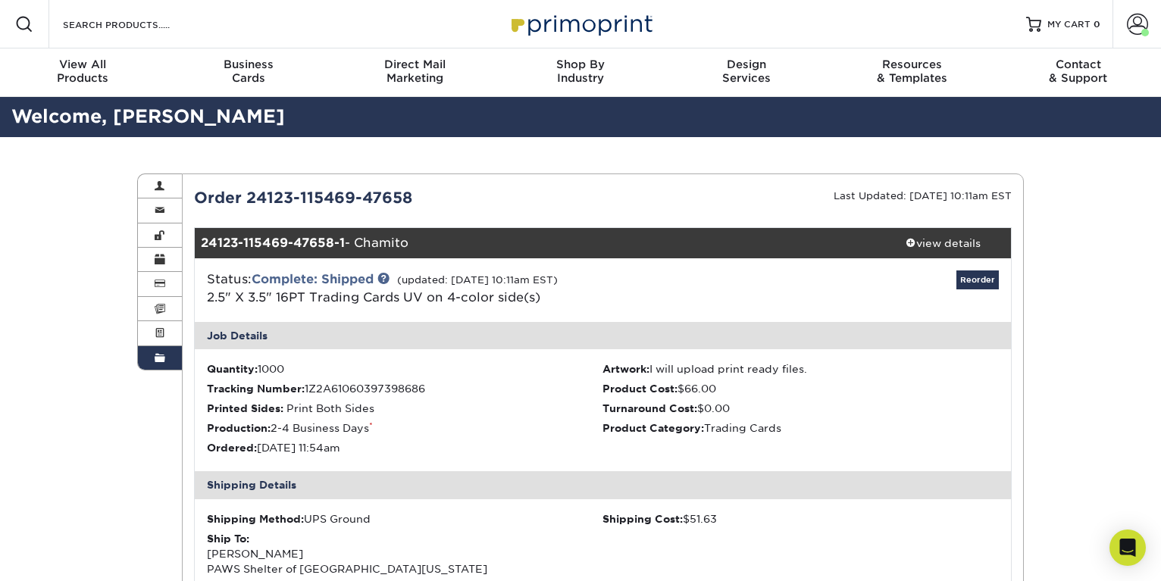 This screenshot has width=1161, height=581. Describe the element at coordinates (800, 519) in the screenshot. I see `div: $51.63` at that location.